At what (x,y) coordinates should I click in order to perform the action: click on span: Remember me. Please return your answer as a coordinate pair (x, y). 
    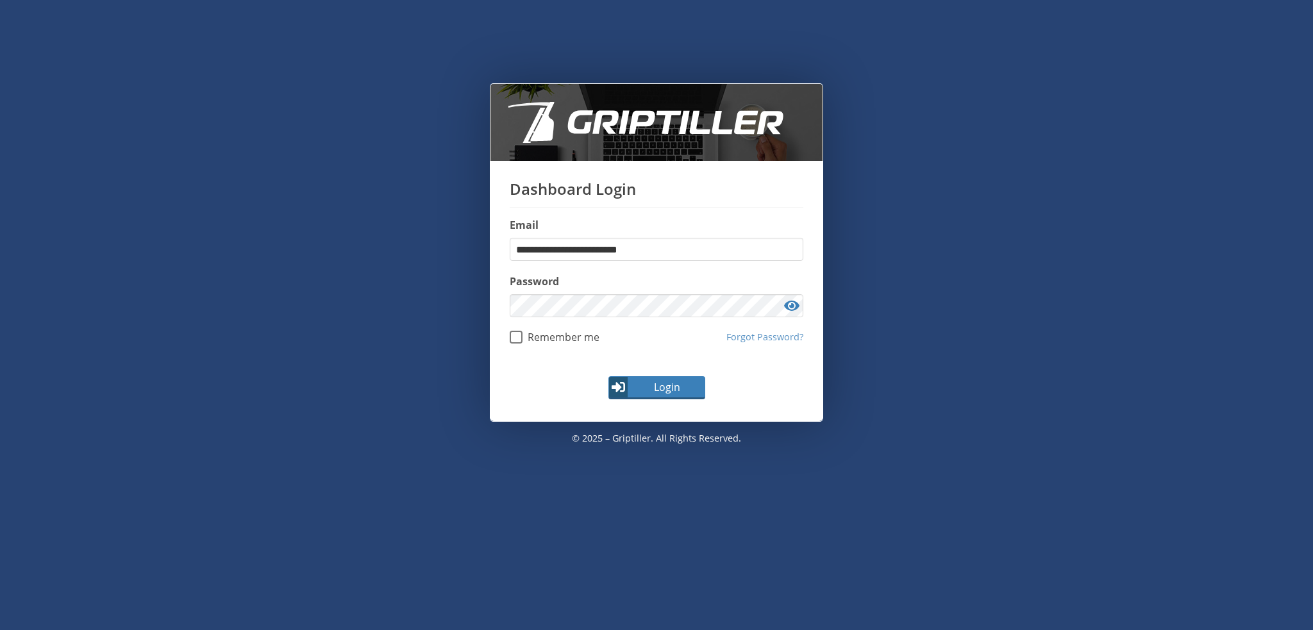
    Looking at the image, I should click on (561, 337).